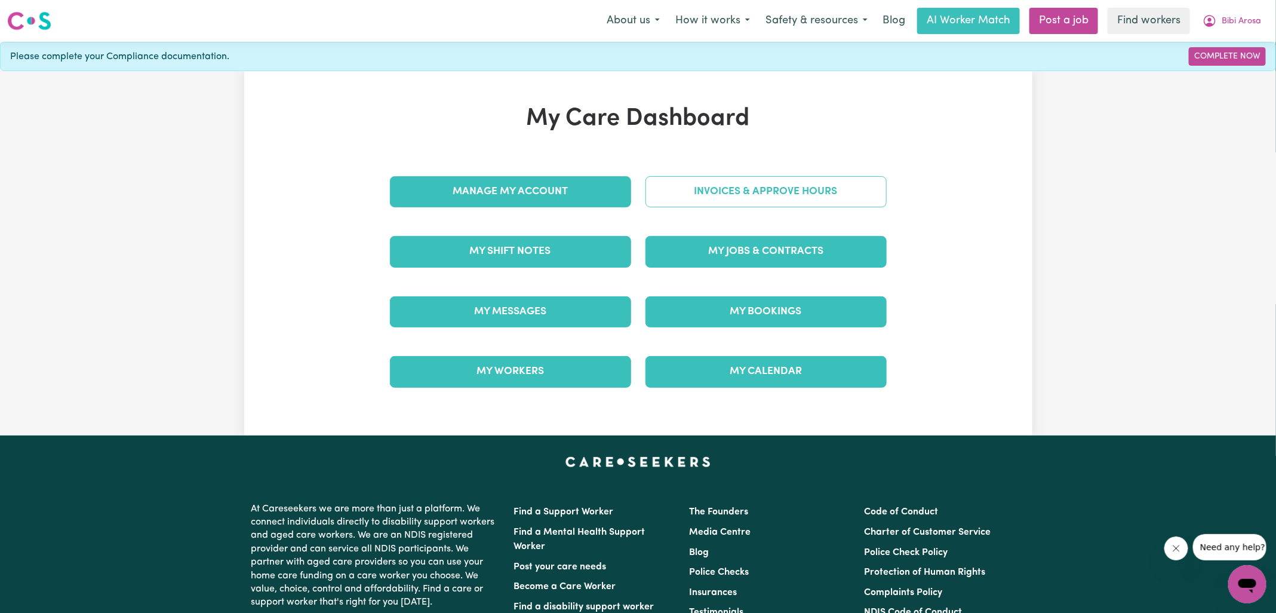  Describe the element at coordinates (766, 371) in the screenshot. I see `a: My Calendar` at that location.